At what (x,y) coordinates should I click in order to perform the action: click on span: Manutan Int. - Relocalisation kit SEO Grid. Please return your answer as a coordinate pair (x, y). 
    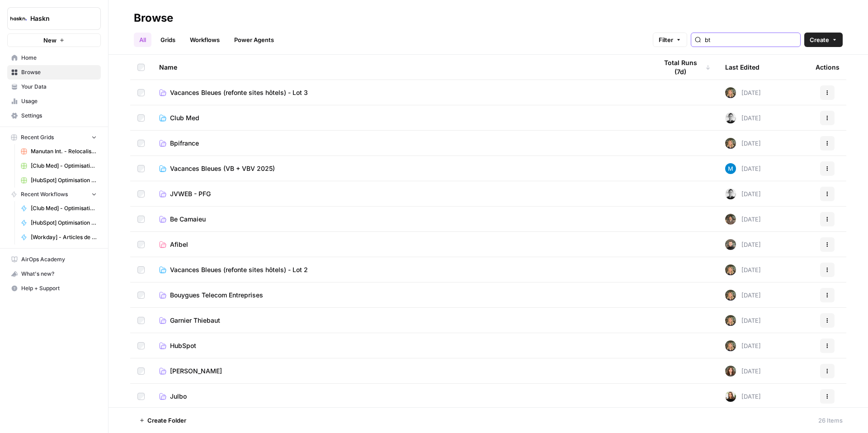
    Looking at the image, I should click on (64, 151).